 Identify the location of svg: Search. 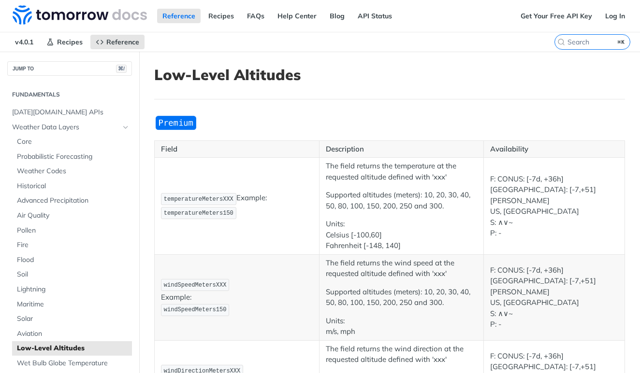
(561, 42).